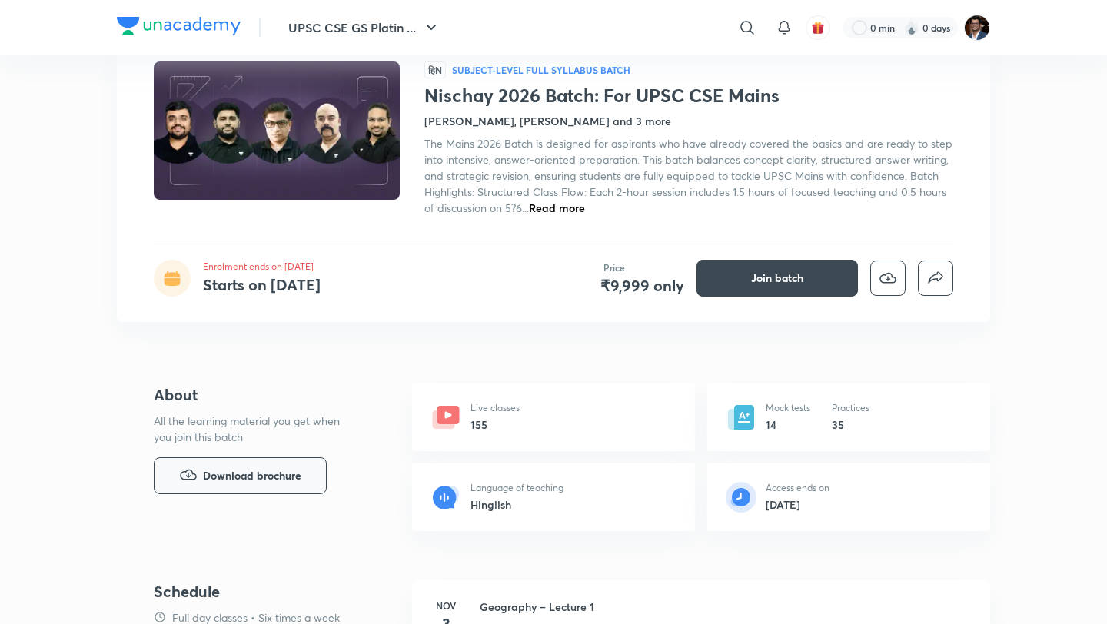  What do you see at coordinates (253, 429) in the screenshot?
I see `p: All the learning material you get when you join this batch` at bounding box center [253, 429].